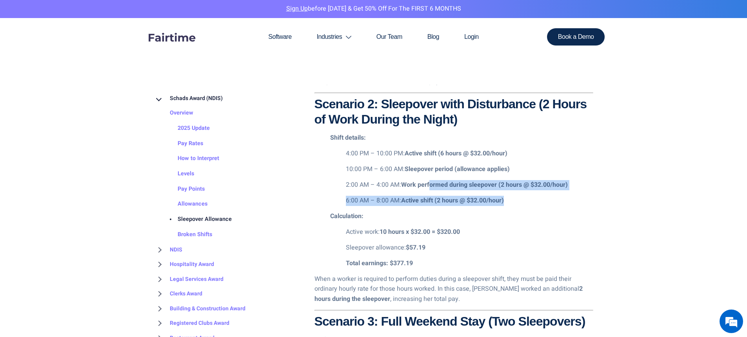 This screenshot has height=337, width=747. What do you see at coordinates (470, 185) in the screenshot?
I see `p: 2:00 AM – 4:00 AM:` at bounding box center [470, 185].